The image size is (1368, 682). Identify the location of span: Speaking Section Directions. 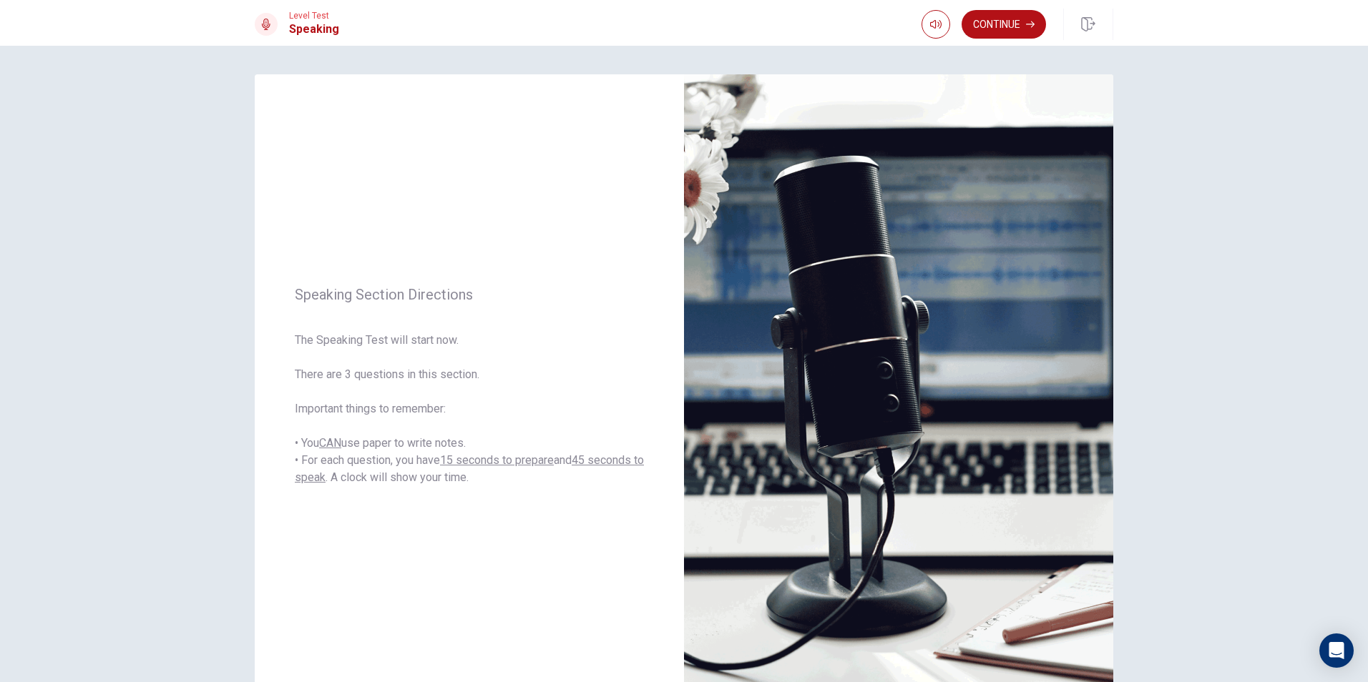
(469, 295).